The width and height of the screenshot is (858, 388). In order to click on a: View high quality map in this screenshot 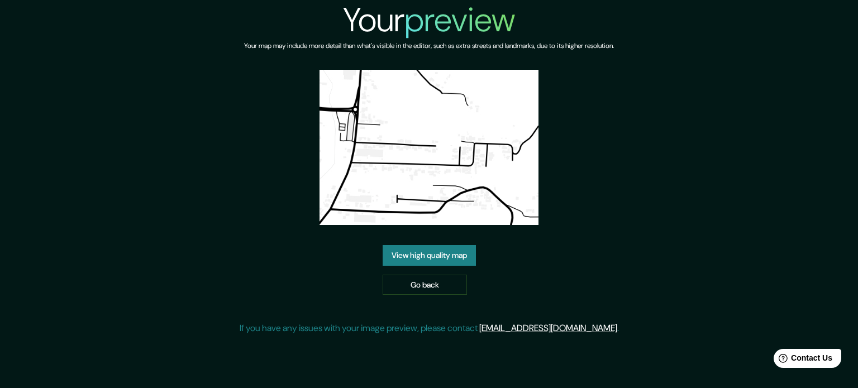, I will do `click(429, 255)`.